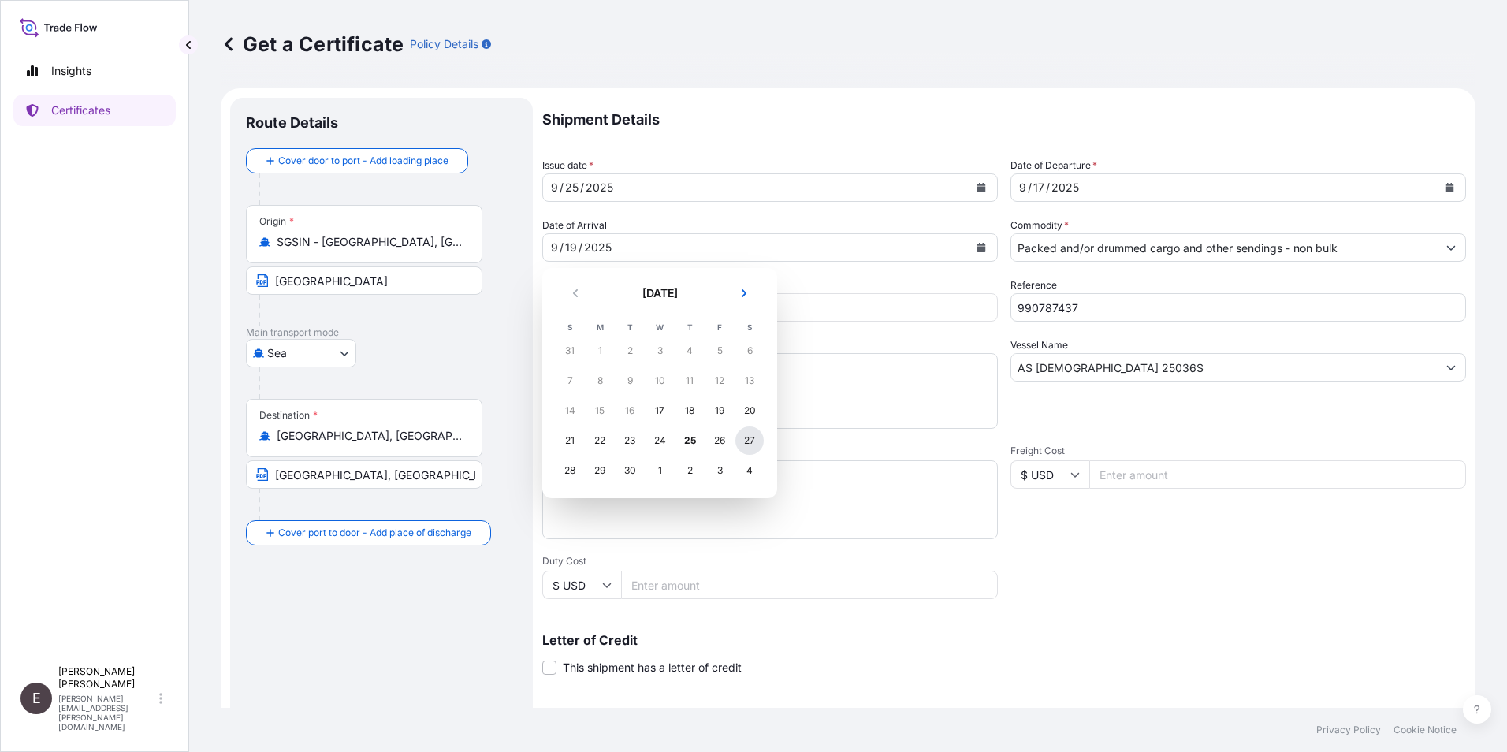  Describe the element at coordinates (600, 327) in the screenshot. I see `th: M` at that location.